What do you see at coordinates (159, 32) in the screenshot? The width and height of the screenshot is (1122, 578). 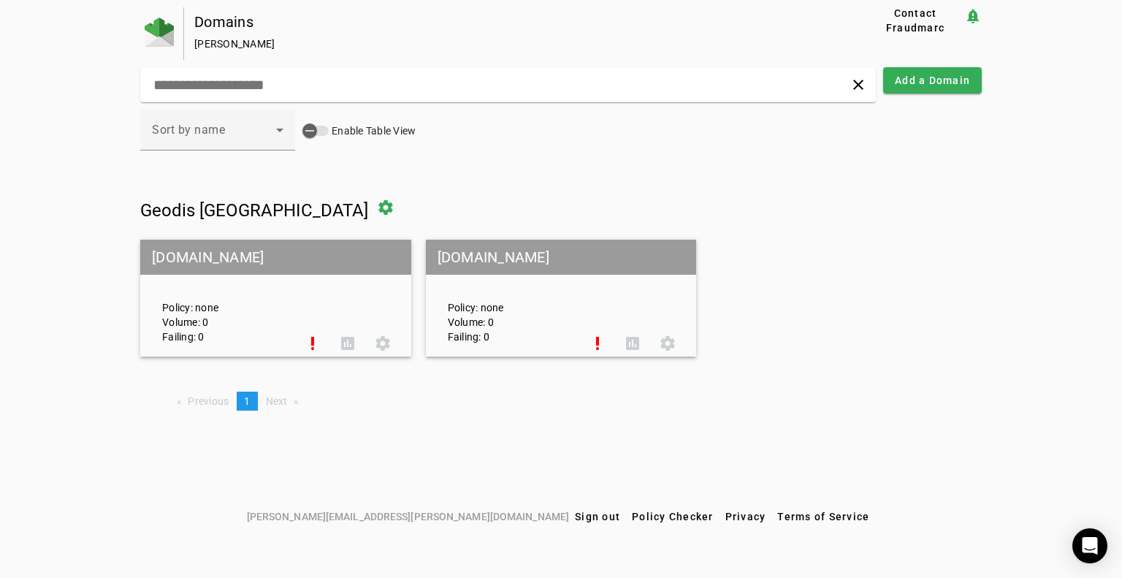 I see `img: Fraudmarc Logo` at bounding box center [159, 32].